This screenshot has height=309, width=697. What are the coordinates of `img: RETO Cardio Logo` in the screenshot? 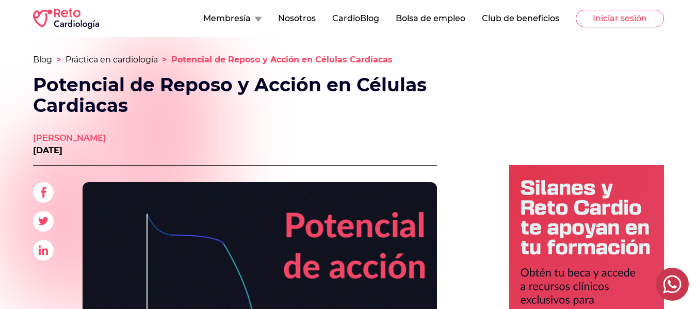 It's located at (66, 19).